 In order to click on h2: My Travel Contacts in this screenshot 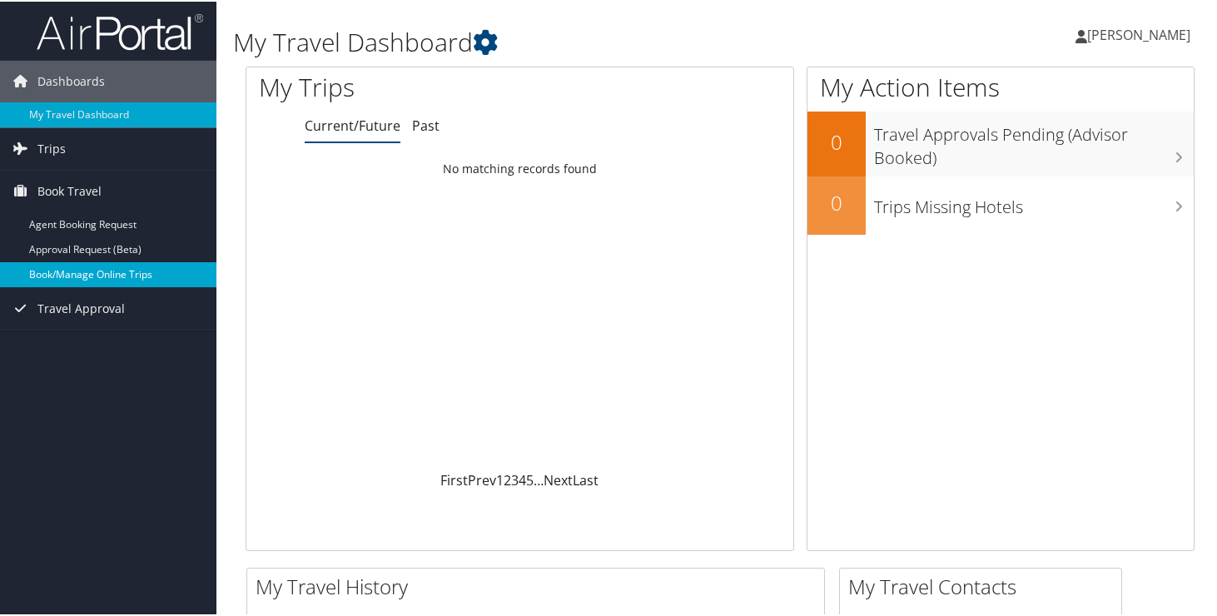, I will do `click(985, 585)`.